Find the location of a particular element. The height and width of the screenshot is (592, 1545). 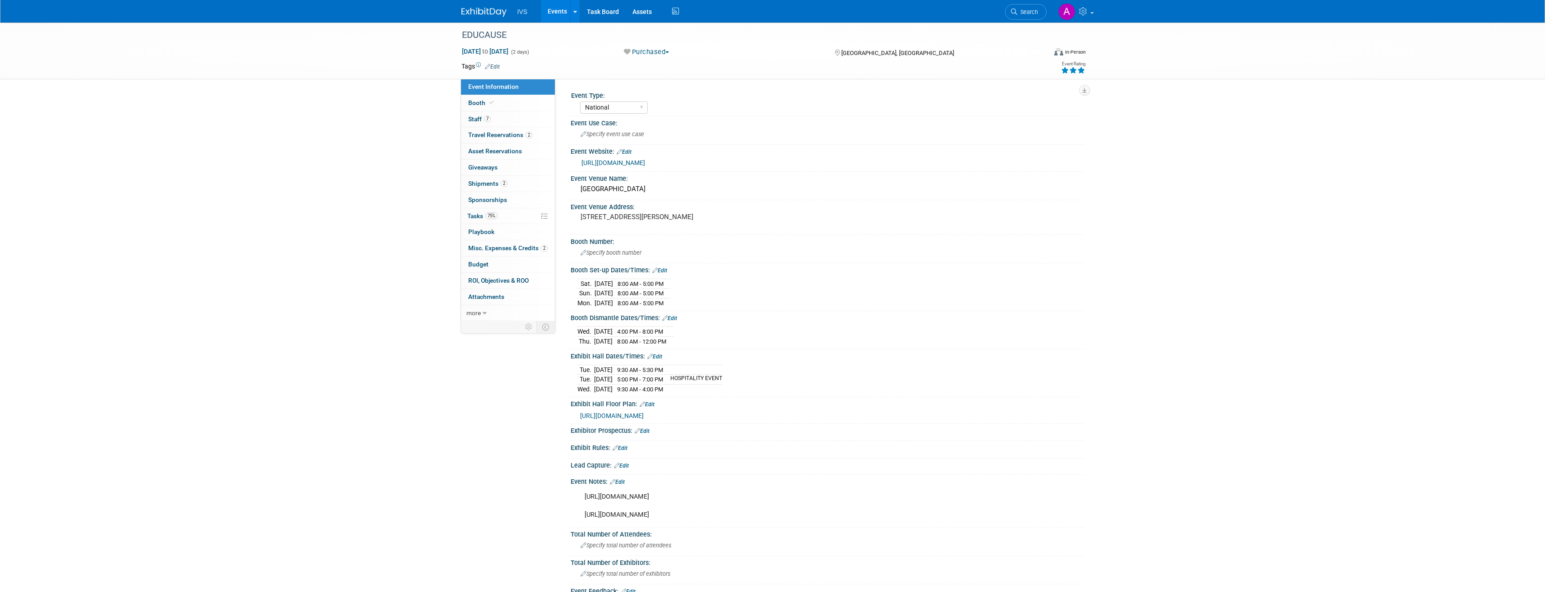

a: Giveaways is located at coordinates (508, 167).